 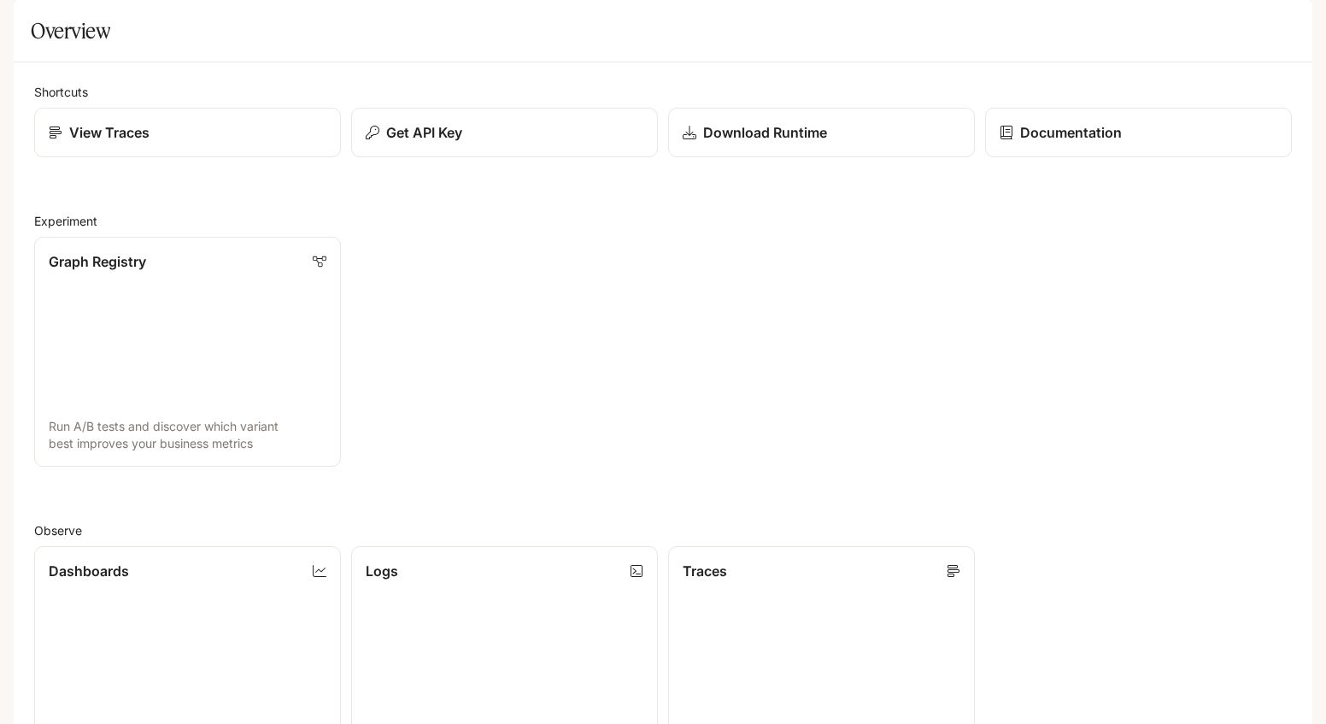 I want to click on p: View Traces, so click(x=109, y=132).